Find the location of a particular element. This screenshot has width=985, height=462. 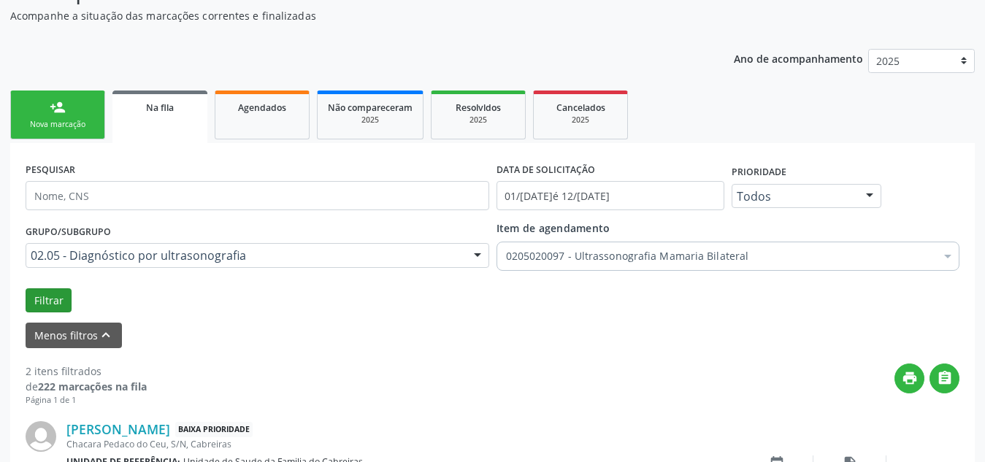

label: PESQUISAR is located at coordinates (50, 169).